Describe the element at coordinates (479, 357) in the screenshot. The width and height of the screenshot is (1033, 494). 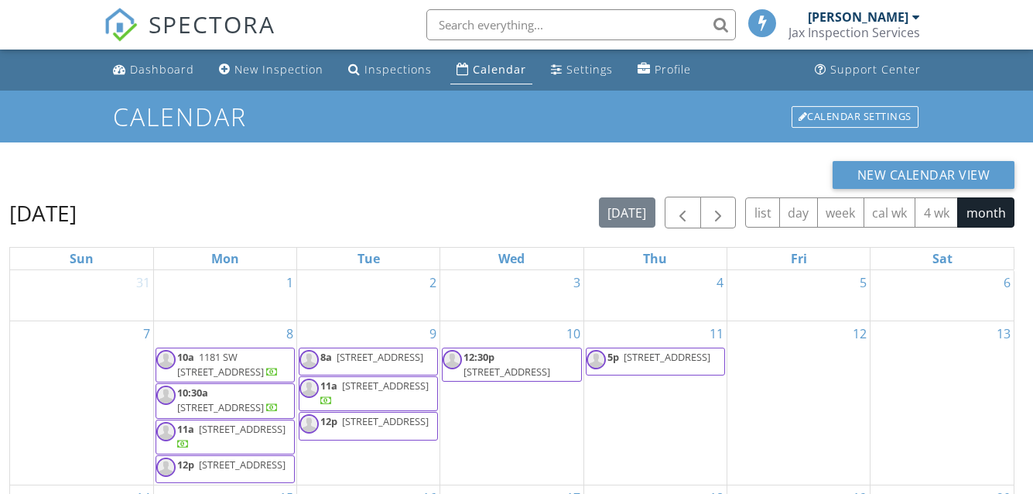
I see `span: 12:30p` at that location.